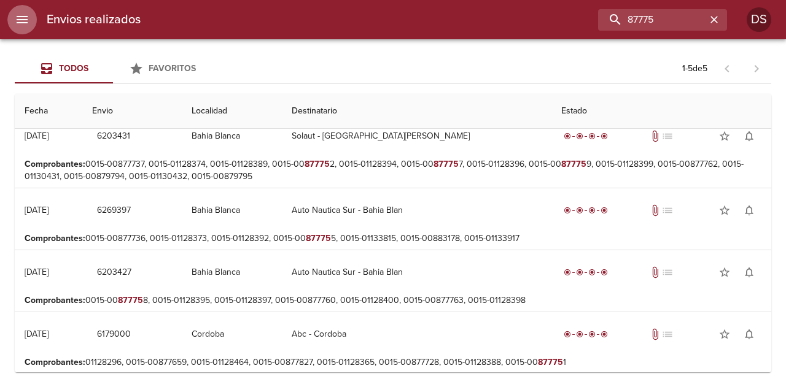  Describe the element at coordinates (22, 20) in the screenshot. I see `button: menu` at that location.